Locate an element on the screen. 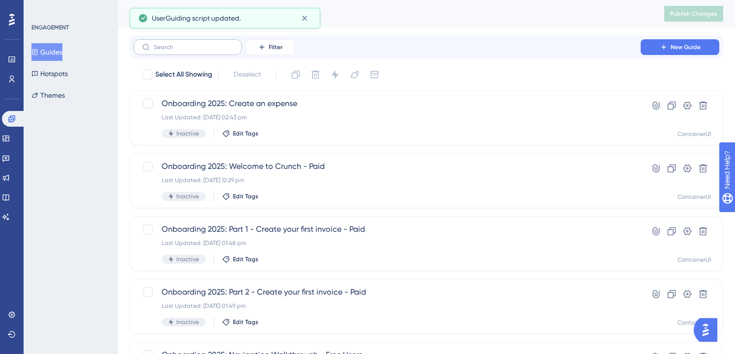  button: Guides is located at coordinates (47, 52).